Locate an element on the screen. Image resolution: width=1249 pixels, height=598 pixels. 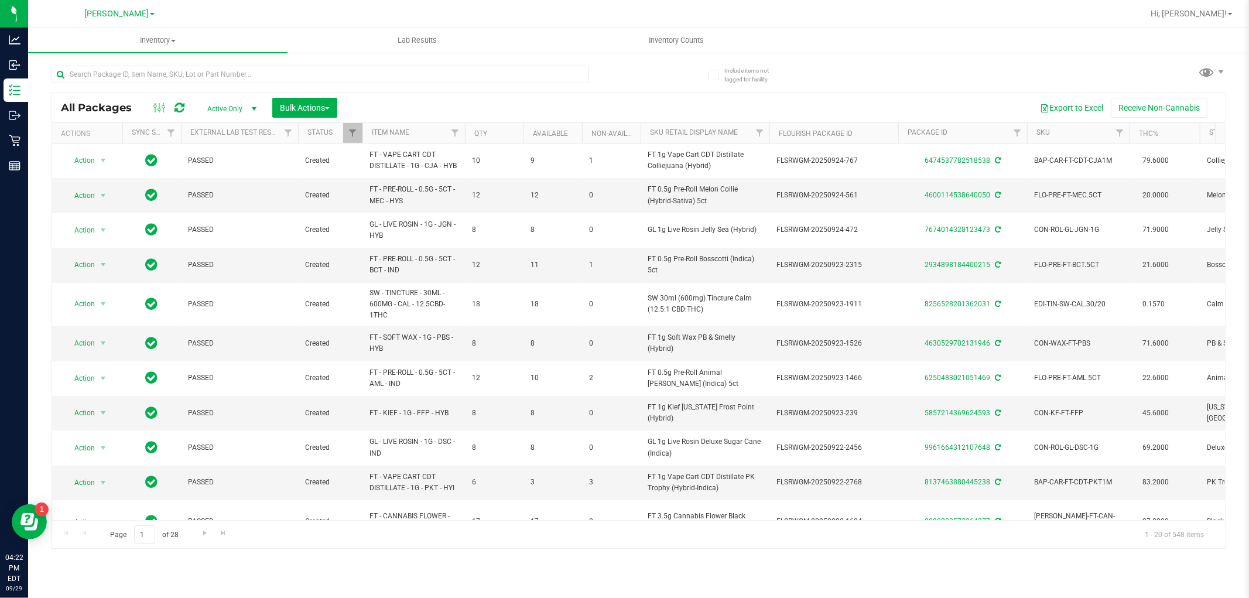
span: FLSRWGM-20250923-2315 is located at coordinates (834, 265).